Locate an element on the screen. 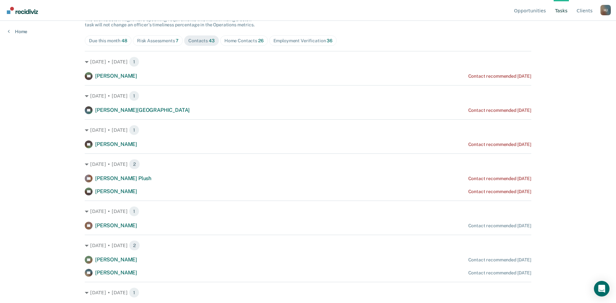  span: 7 is located at coordinates (177, 41).